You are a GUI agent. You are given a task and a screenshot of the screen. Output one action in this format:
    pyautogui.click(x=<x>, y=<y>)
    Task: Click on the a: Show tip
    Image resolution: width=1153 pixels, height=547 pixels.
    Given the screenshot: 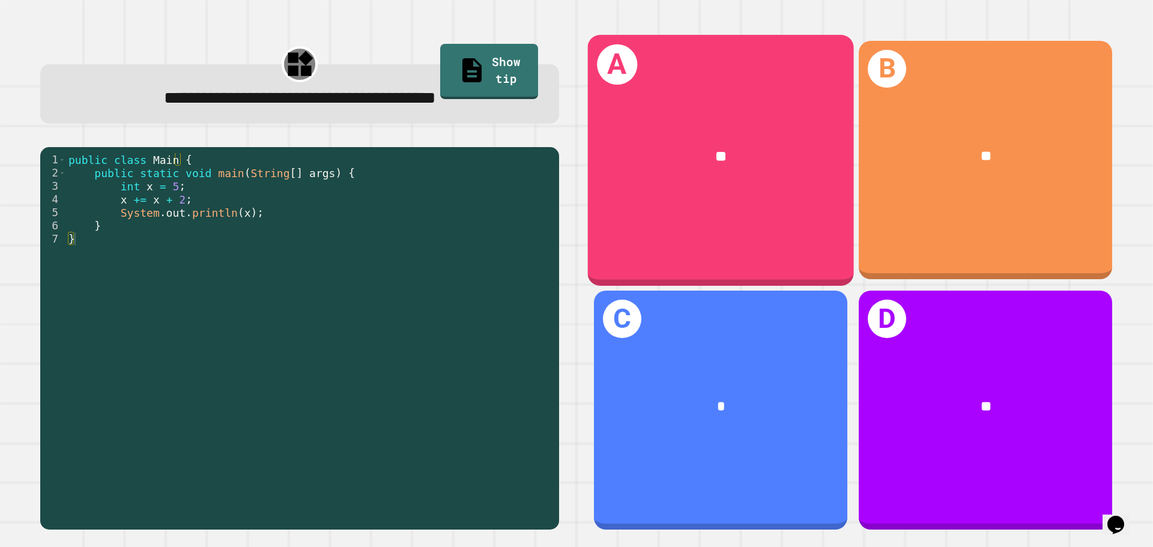 What is the action you would take?
    pyautogui.click(x=489, y=71)
    